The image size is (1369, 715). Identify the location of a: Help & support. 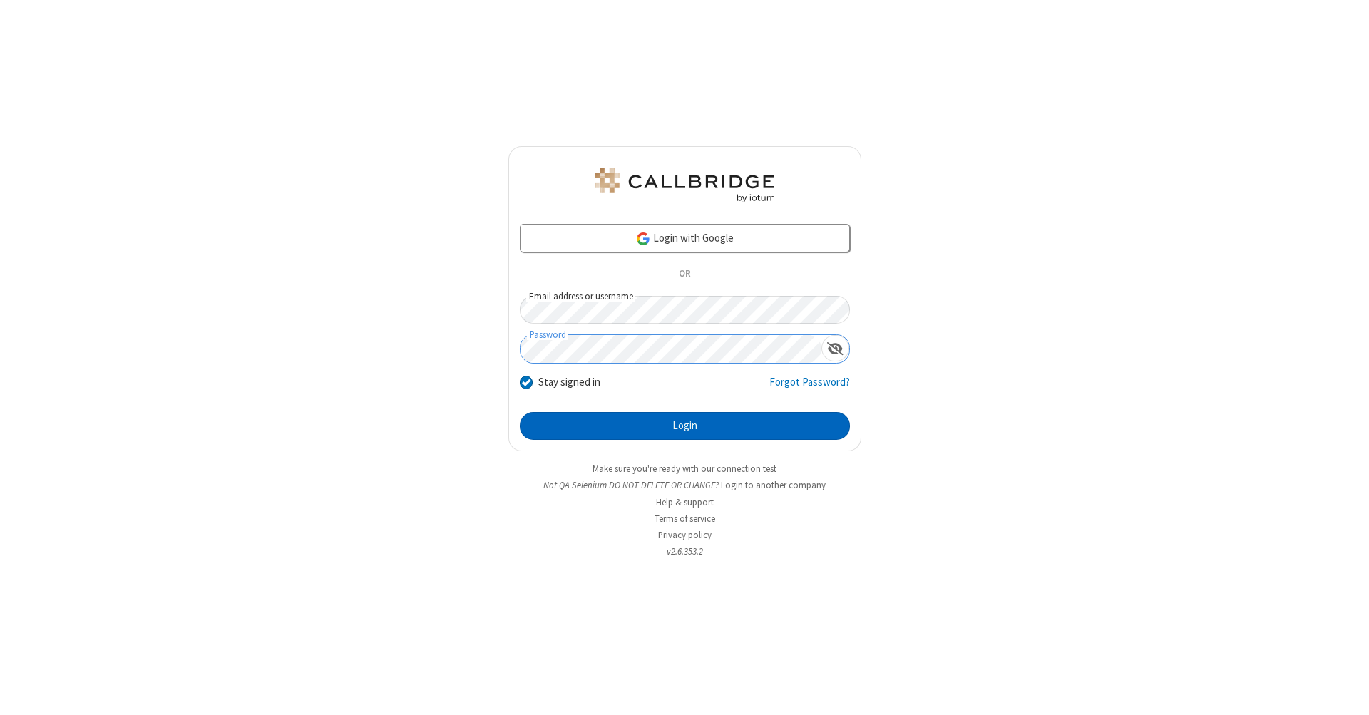
(684, 502).